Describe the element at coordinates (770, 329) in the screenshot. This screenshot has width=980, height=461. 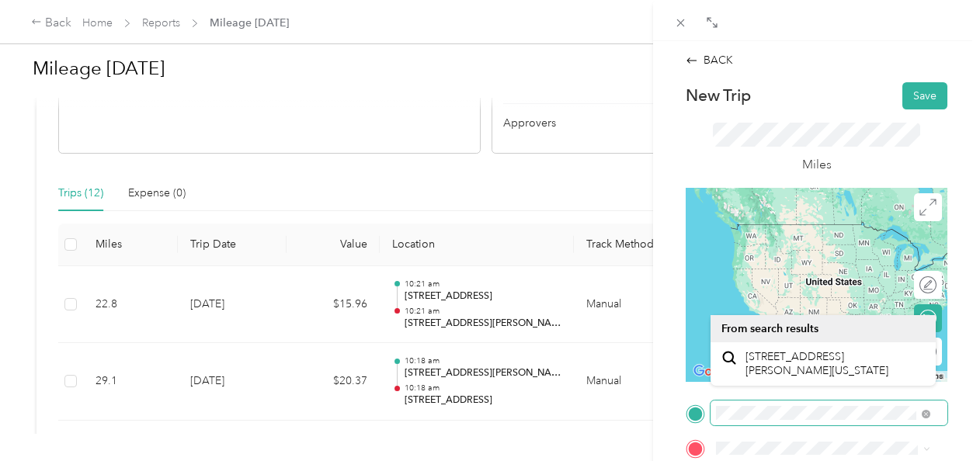
I see `span: From search results` at that location.